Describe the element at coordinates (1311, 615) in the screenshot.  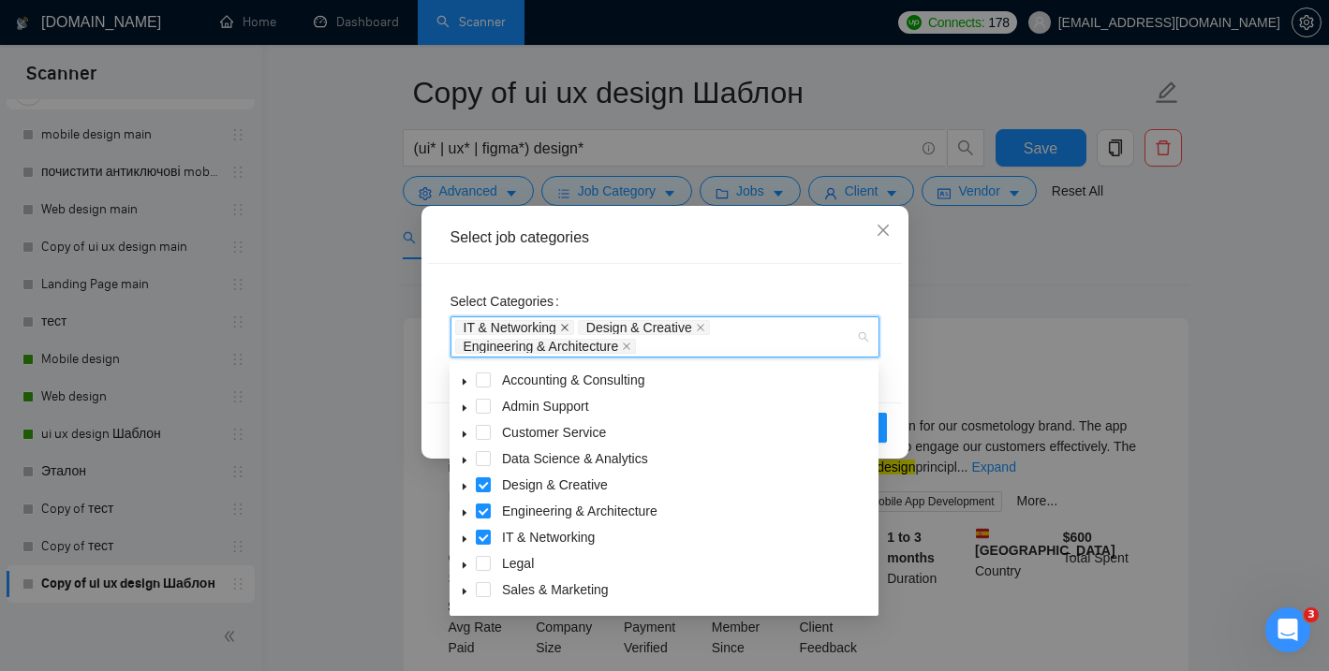
I see `span: 3` at that location.